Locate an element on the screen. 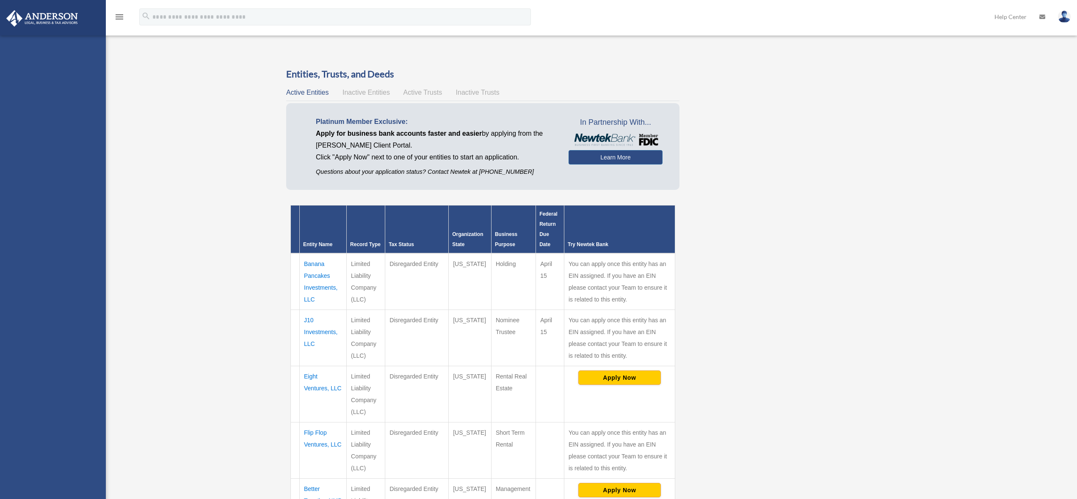 Image resolution: width=1077 pixels, height=499 pixels. i: menu is located at coordinates (119, 17).